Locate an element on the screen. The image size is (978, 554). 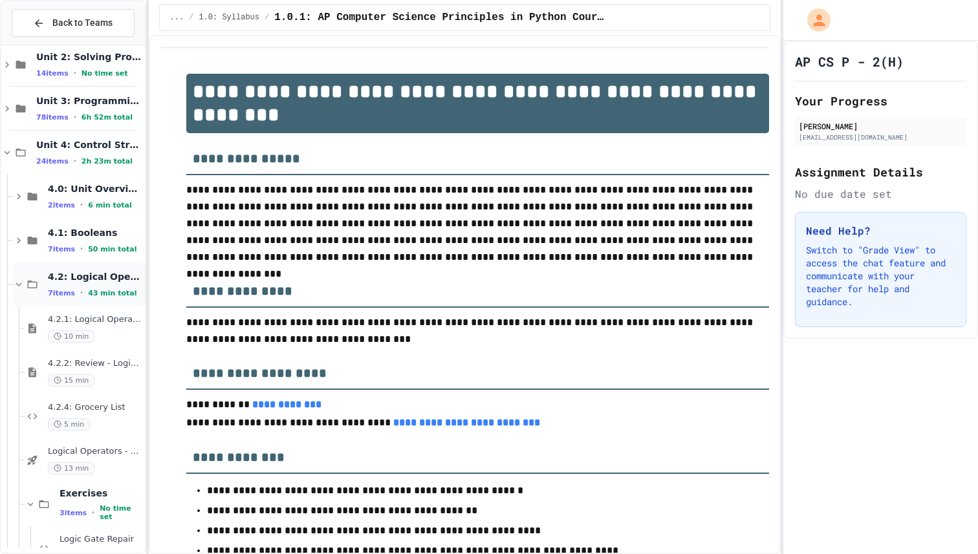
span: 10 min is located at coordinates (71, 336).